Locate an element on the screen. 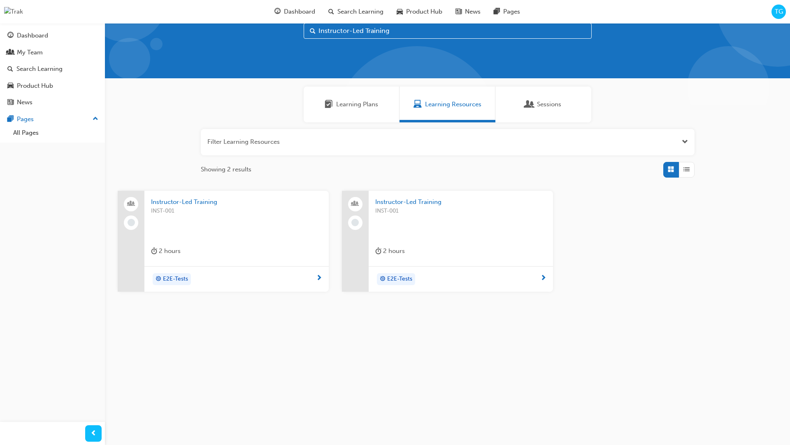 This screenshot has width=790, height=445. div: My Team is located at coordinates (30, 52).